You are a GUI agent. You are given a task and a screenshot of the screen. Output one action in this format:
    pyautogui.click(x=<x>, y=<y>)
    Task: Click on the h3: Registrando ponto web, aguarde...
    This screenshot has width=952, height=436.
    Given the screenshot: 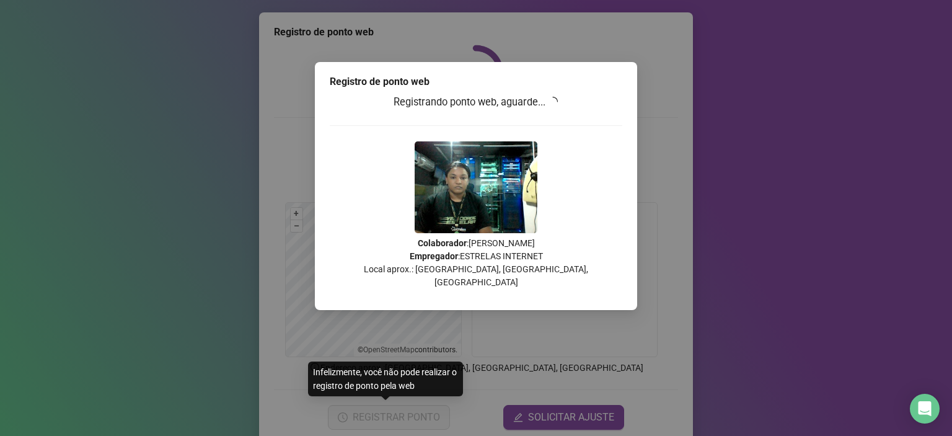 What is the action you would take?
    pyautogui.click(x=476, y=102)
    